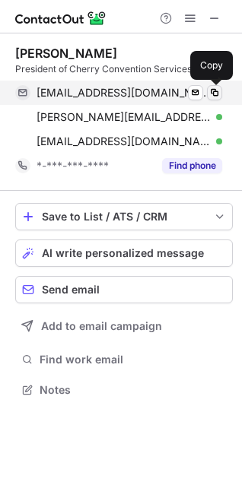  What do you see at coordinates (71, 290) in the screenshot?
I see `span: Send email` at bounding box center [71, 290].